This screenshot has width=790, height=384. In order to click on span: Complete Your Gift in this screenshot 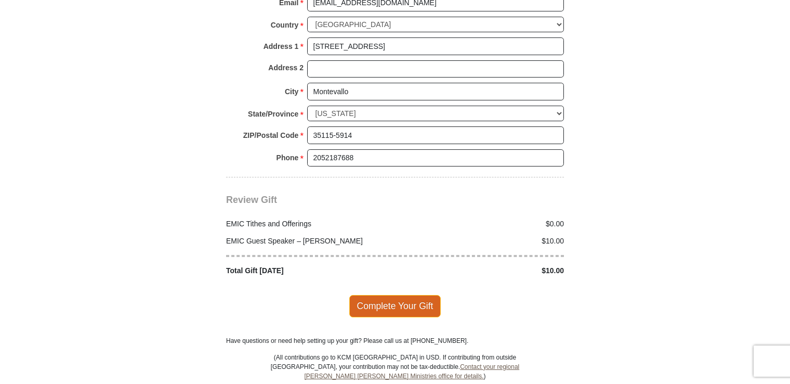, I will do `click(395, 306)`.